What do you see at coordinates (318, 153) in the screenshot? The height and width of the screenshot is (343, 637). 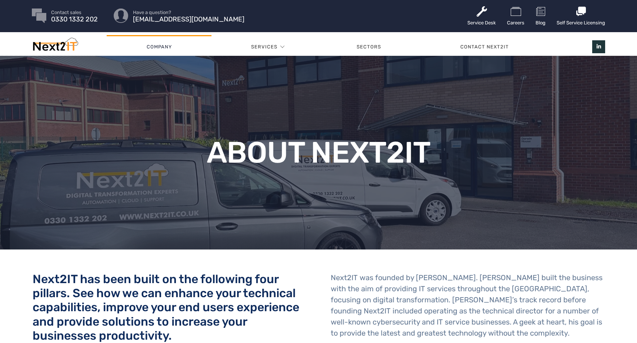 I see `h1: About Next2IT` at bounding box center [318, 153].